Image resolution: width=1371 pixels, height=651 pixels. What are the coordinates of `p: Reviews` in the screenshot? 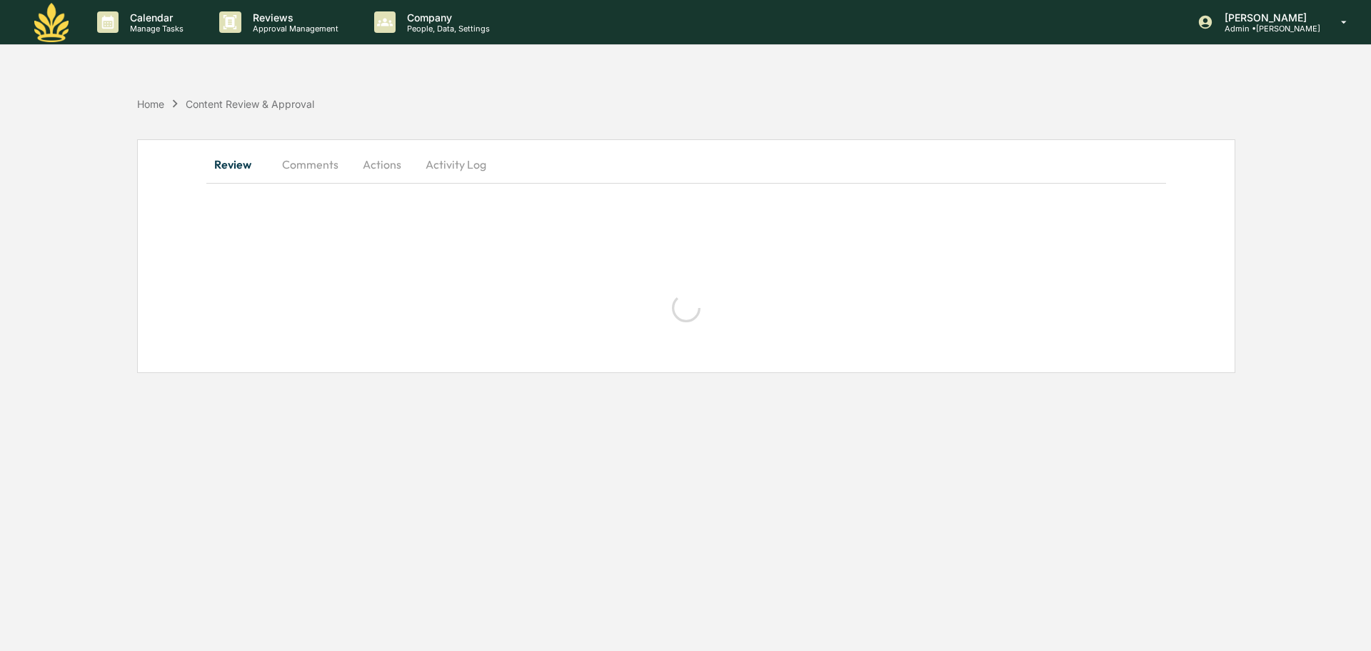 It's located at (294, 17).